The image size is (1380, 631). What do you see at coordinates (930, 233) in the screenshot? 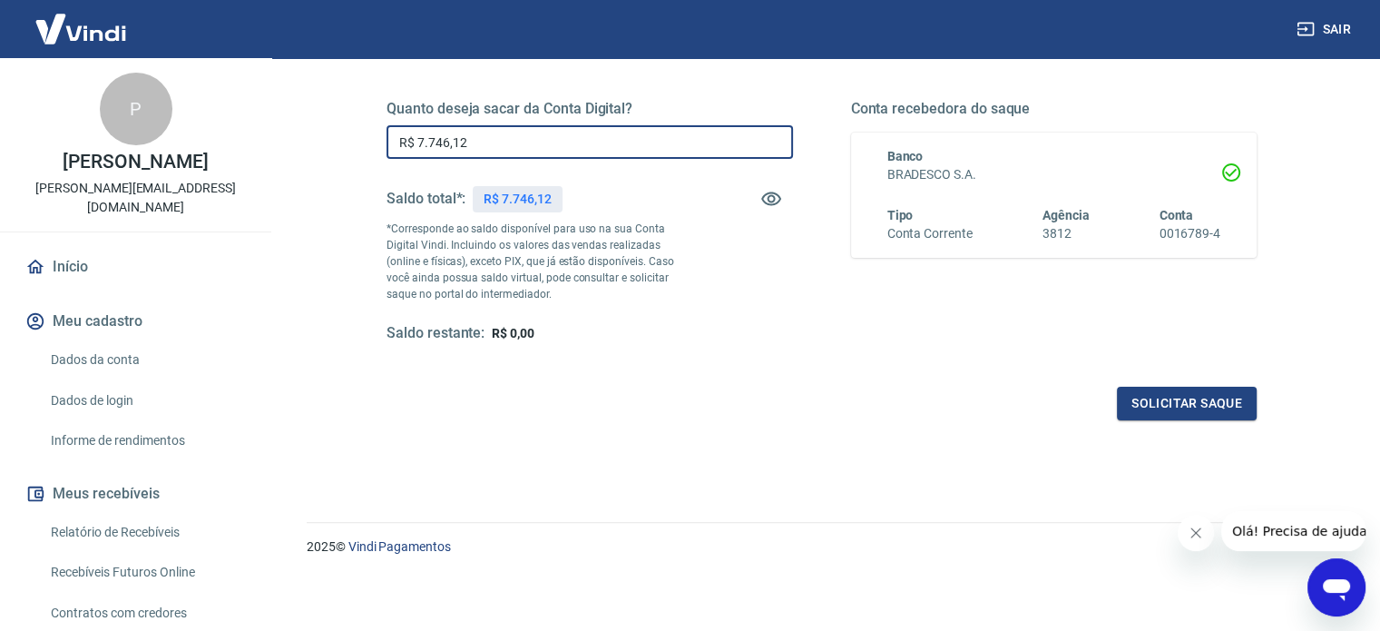
I see `h6: Conta Corrente` at bounding box center [930, 233].